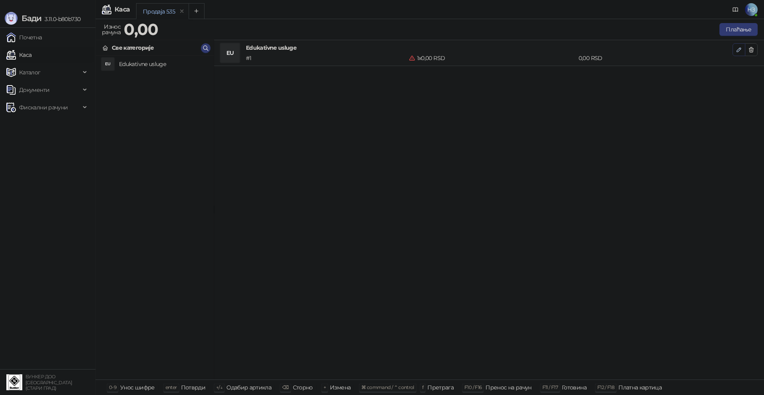 This screenshot has height=395, width=764. What do you see at coordinates (303, 388) in the screenshot?
I see `div: Сторно` at bounding box center [303, 388].